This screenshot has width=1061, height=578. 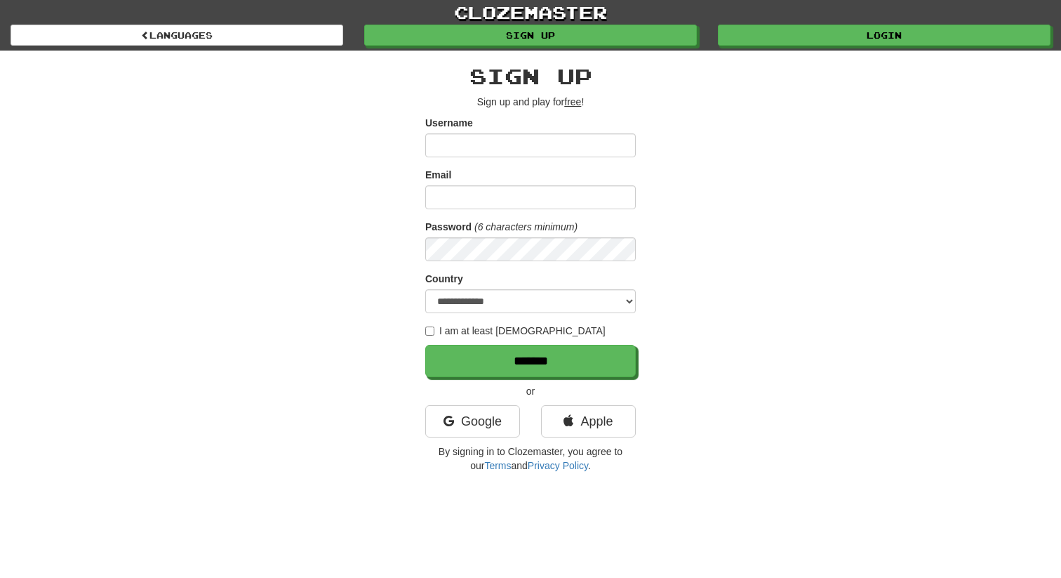 What do you see at coordinates (573, 102) in the screenshot?
I see `u: free` at bounding box center [573, 102].